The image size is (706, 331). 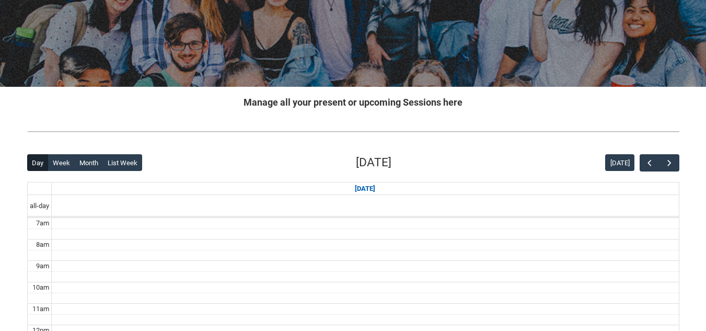 I want to click on img: REDU_GREY_LINE, so click(x=353, y=131).